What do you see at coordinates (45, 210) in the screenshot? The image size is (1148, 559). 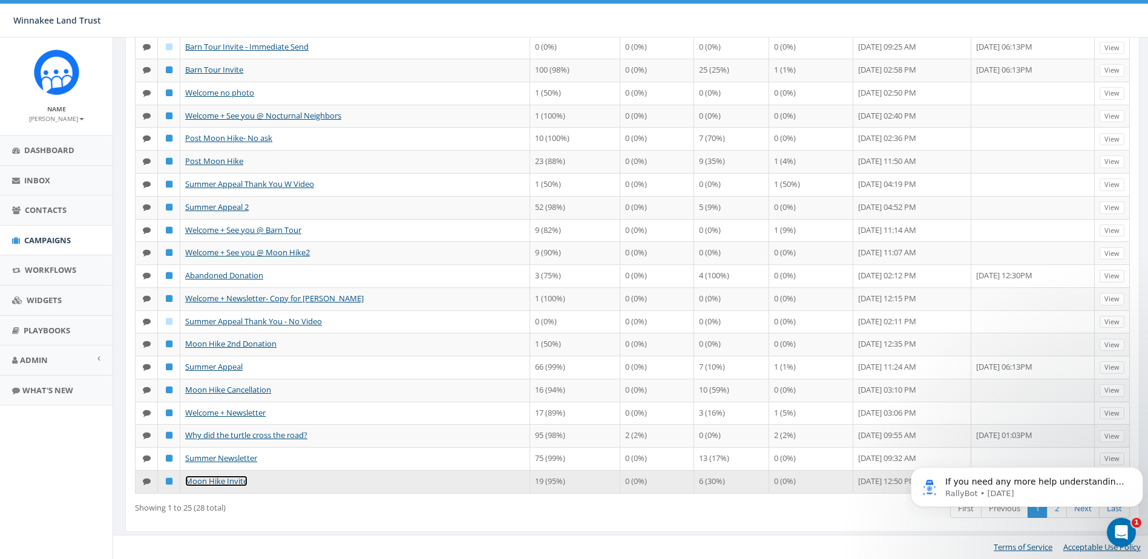 I see `span: Contacts` at bounding box center [45, 210].